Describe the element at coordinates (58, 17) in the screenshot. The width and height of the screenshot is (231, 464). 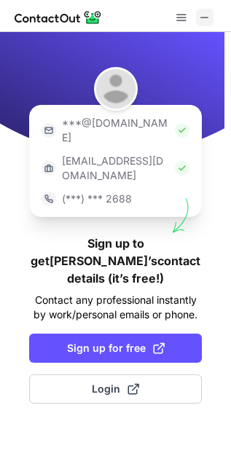
I see `img: ContactOut v5.3.10` at that location.